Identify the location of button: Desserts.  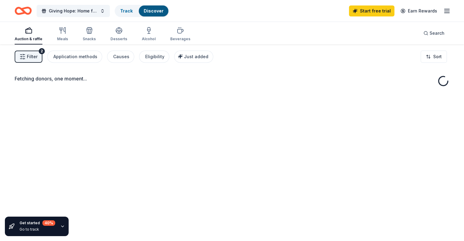
(119, 34).